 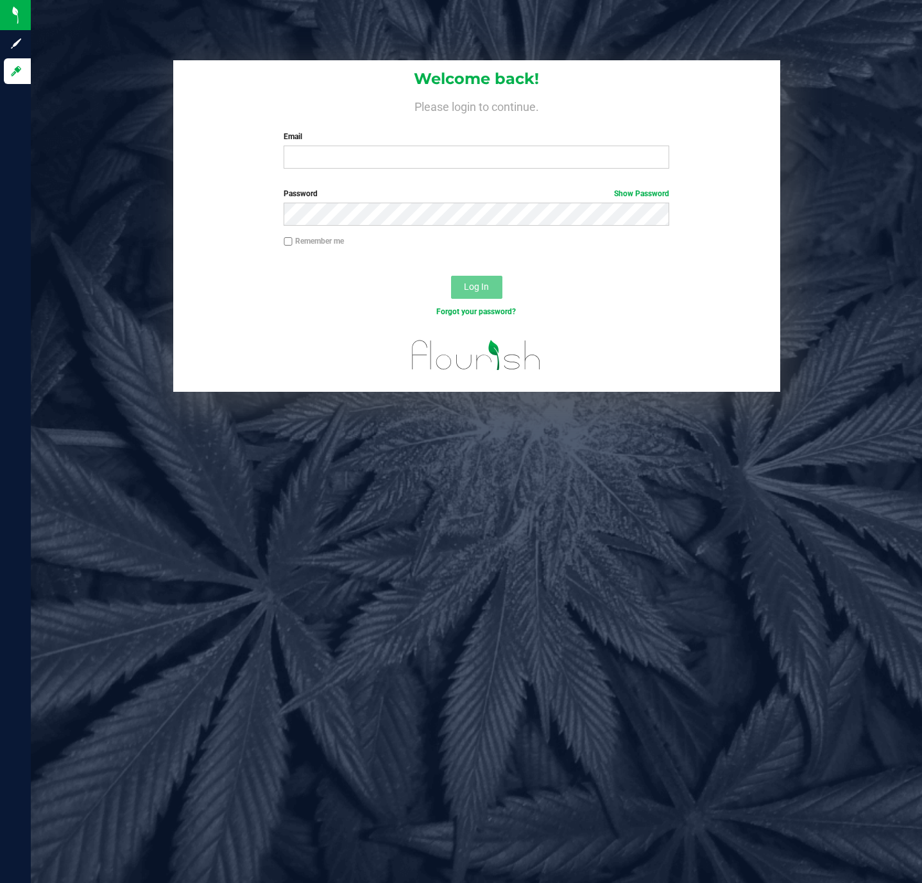 I want to click on inline-svg: Sign up, so click(x=16, y=44).